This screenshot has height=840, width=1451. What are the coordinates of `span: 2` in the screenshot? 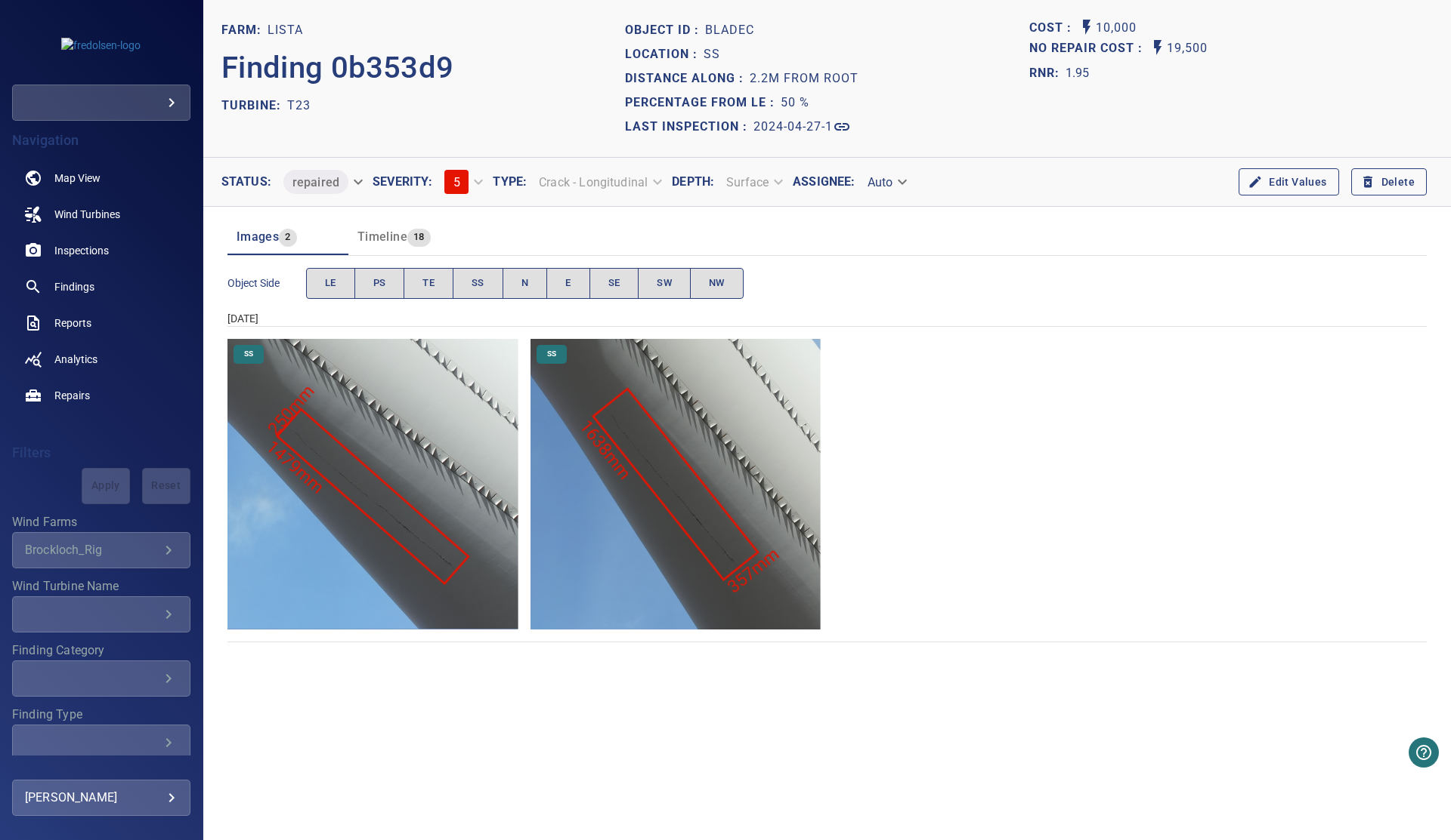 It's located at (287, 238).